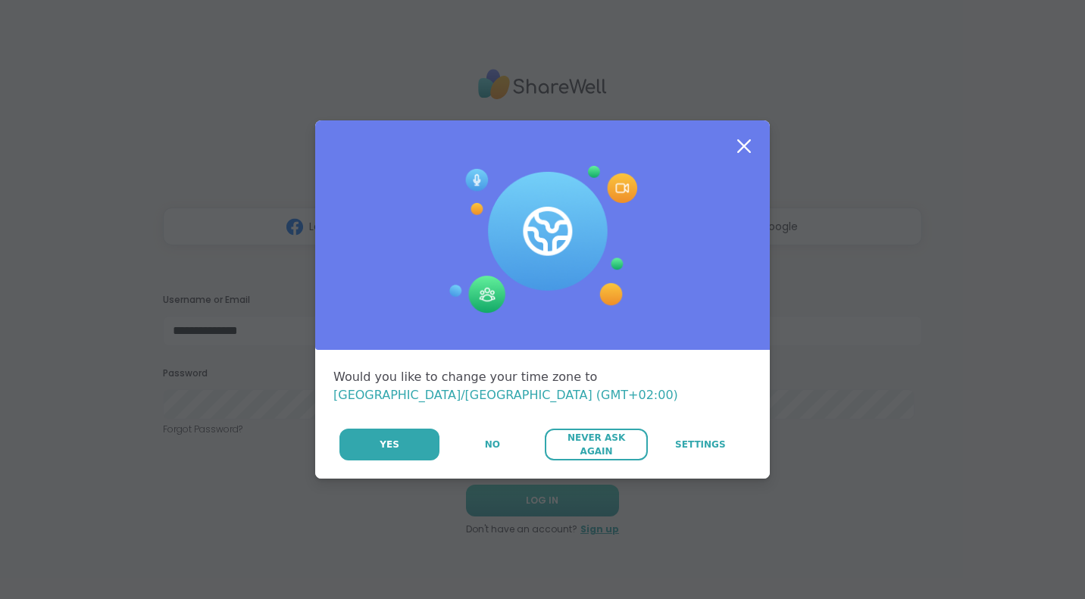 This screenshot has height=599, width=1085. I want to click on span: Never Ask Again, so click(596, 445).